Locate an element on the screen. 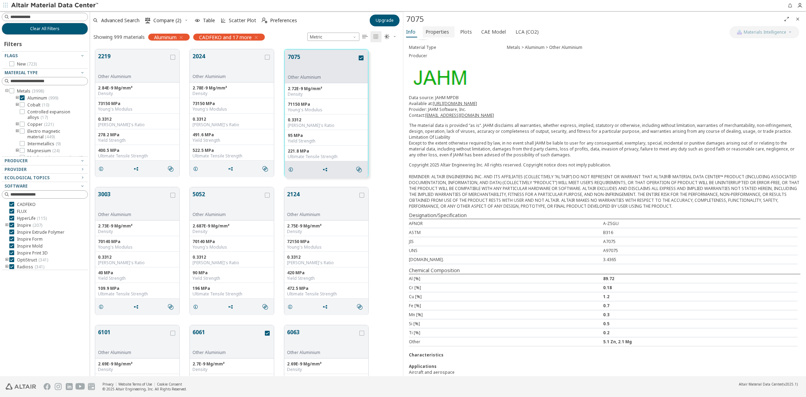  span: Plots is located at coordinates (466, 32).